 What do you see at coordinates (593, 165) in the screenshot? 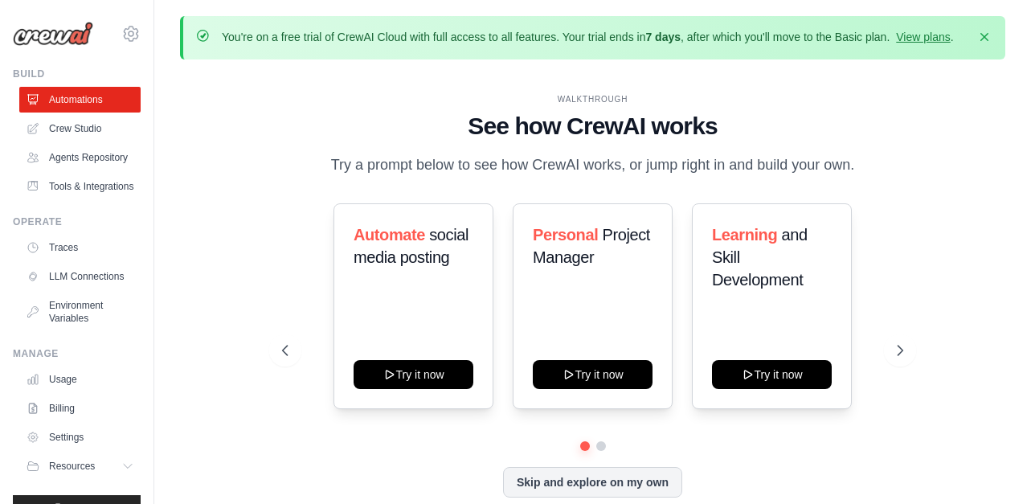
I see `p: Try a prompt below to see how CrewAI works, or jump right in and build your own.` at bounding box center [593, 165].